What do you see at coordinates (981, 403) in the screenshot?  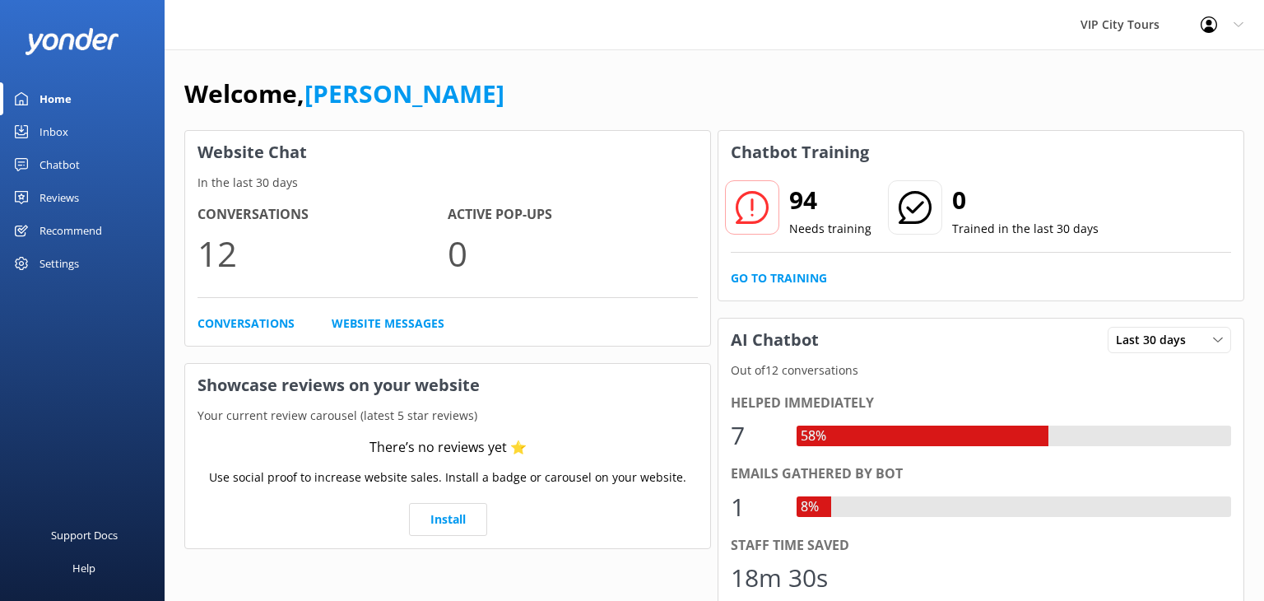 I see `div: Helped immediately` at bounding box center [981, 403].